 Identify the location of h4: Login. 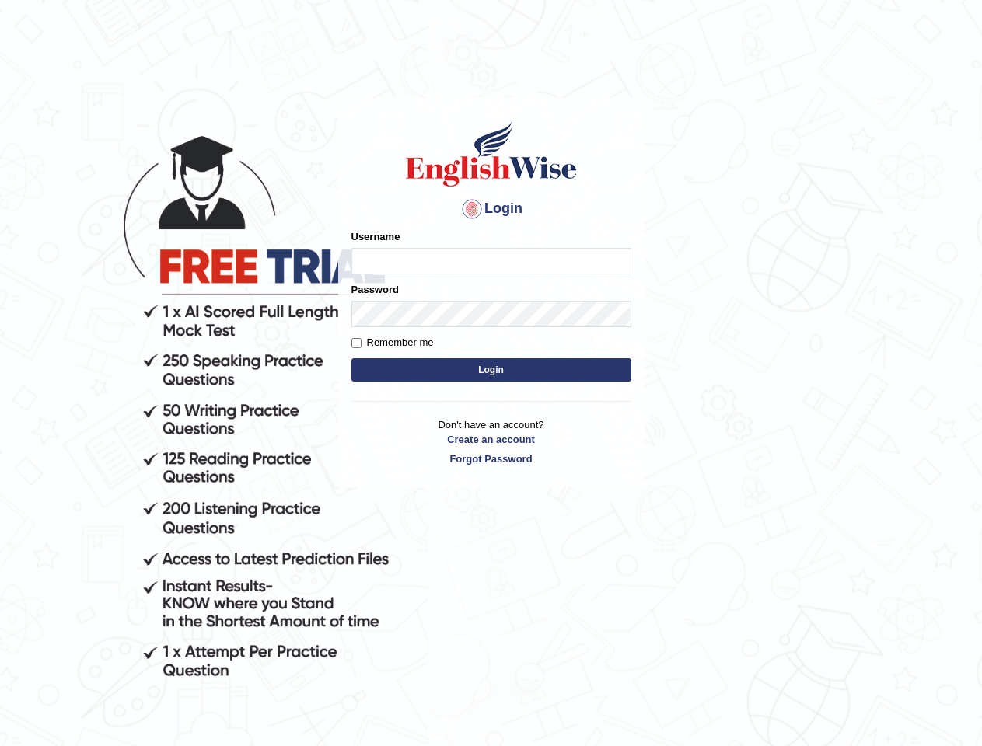
(491, 209).